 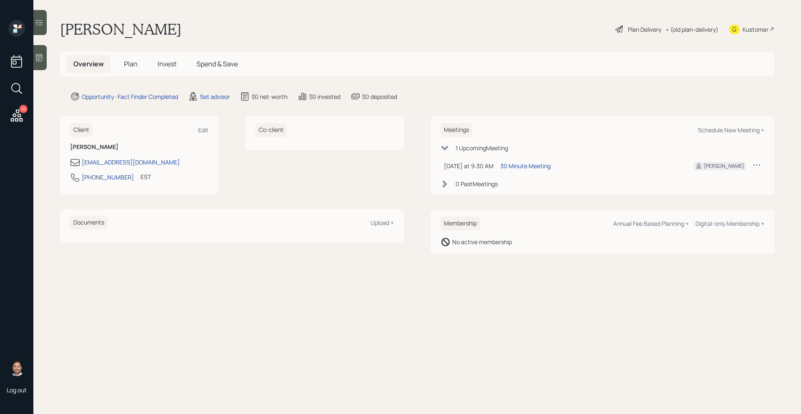 What do you see at coordinates (270, 96) in the screenshot?
I see `div: $0 net-worth` at bounding box center [270, 96].